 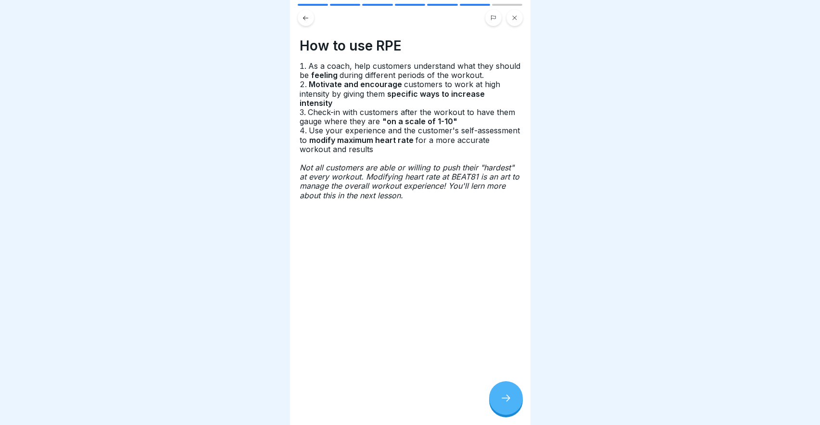 What do you see at coordinates (410, 135) in the screenshot?
I see `span: Use your experience and the customer's self-assessment to` at bounding box center [410, 135].